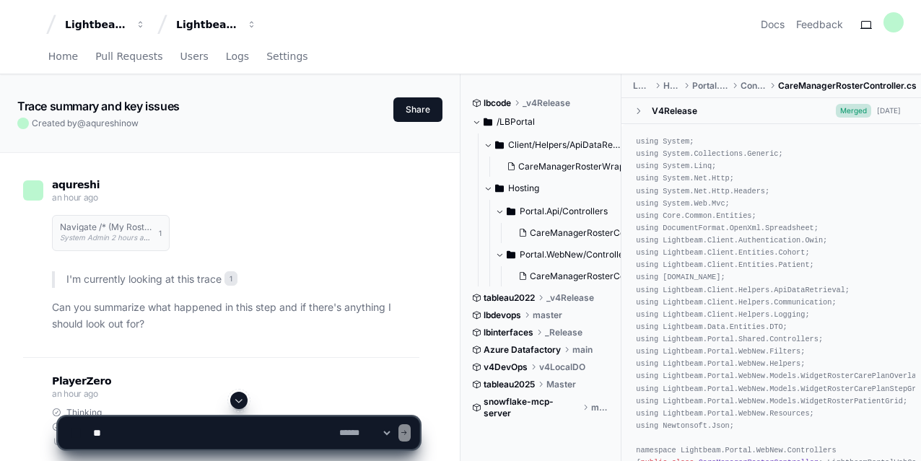 The height and width of the screenshot is (461, 921). Describe the element at coordinates (522, 350) in the screenshot. I see `span: Azure Datafactory` at that location.